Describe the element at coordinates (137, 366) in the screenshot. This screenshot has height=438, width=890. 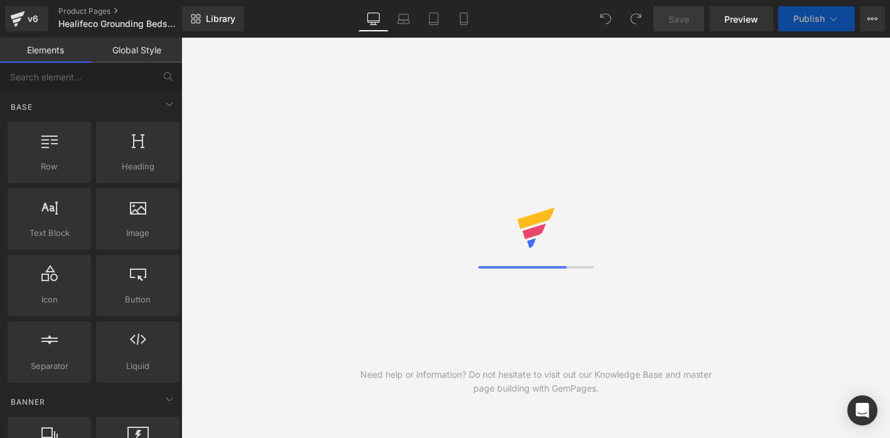
I see `span: Liquid` at that location.